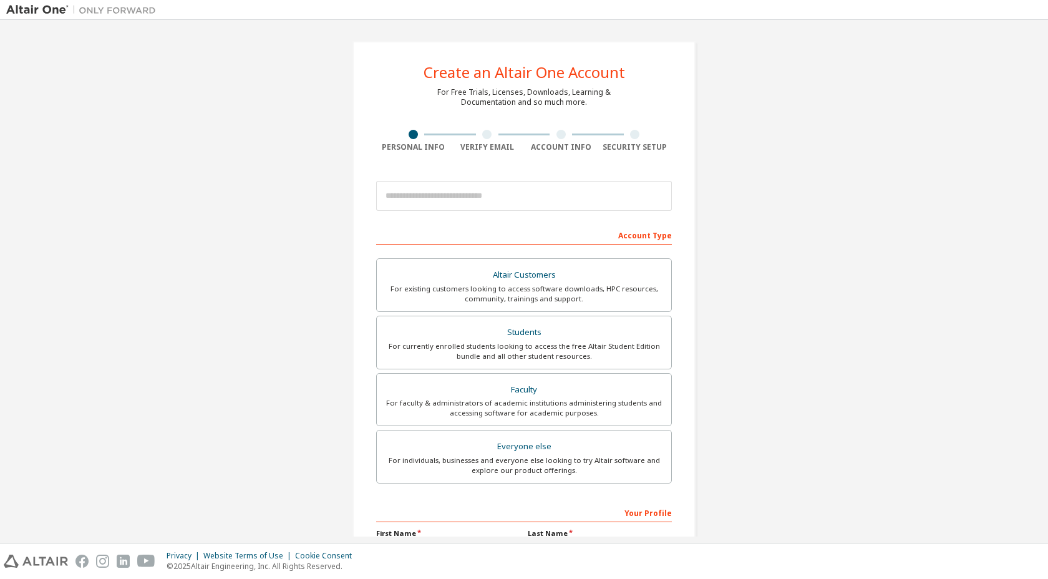  What do you see at coordinates (185, 556) in the screenshot?
I see `div: Privacy` at bounding box center [185, 556].